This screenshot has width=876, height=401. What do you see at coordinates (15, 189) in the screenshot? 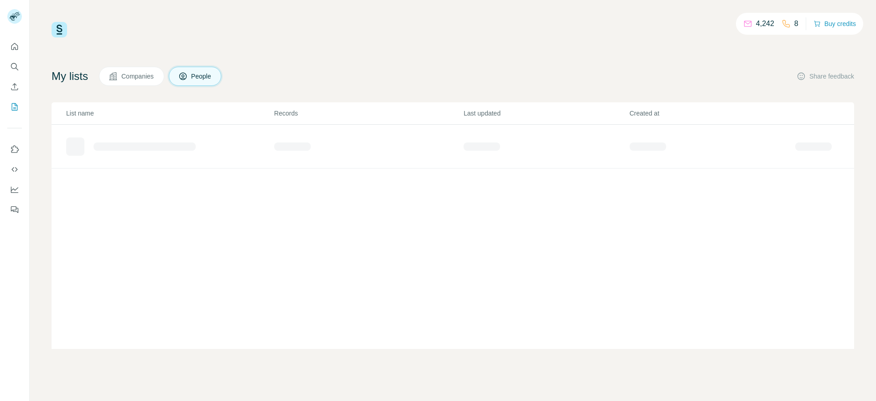
I see `button: Dashboard` at bounding box center [15, 189].